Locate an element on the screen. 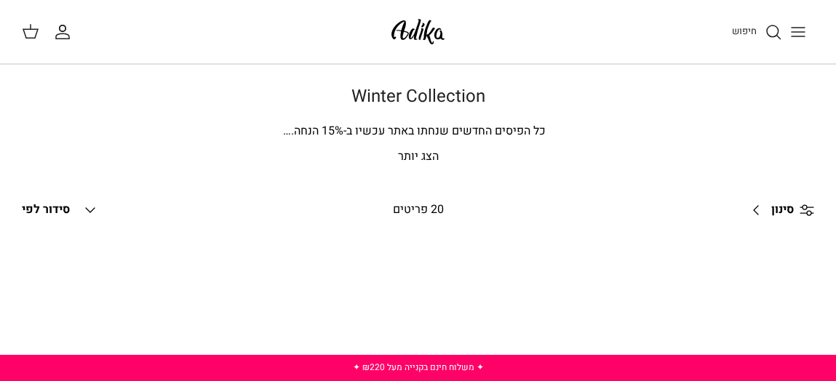  a: ✦ משלוח חינם בקנייה מעל ₪220 ✦ is located at coordinates (419, 368).